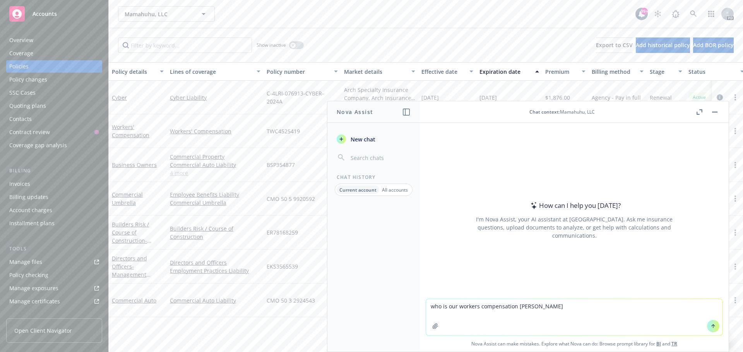  Describe the element at coordinates (562, 112) in the screenshot. I see `div: : Mamahuhu, LLC` at that location.